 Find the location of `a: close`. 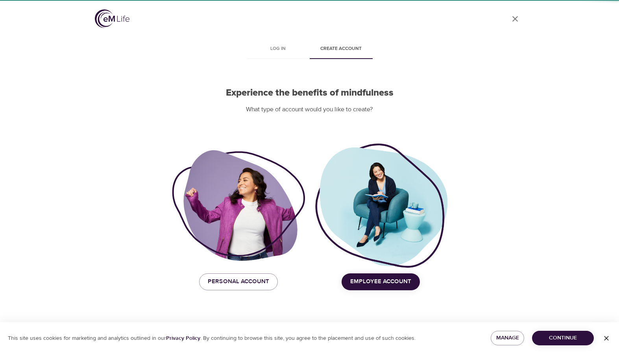

a: close is located at coordinates (515, 19).